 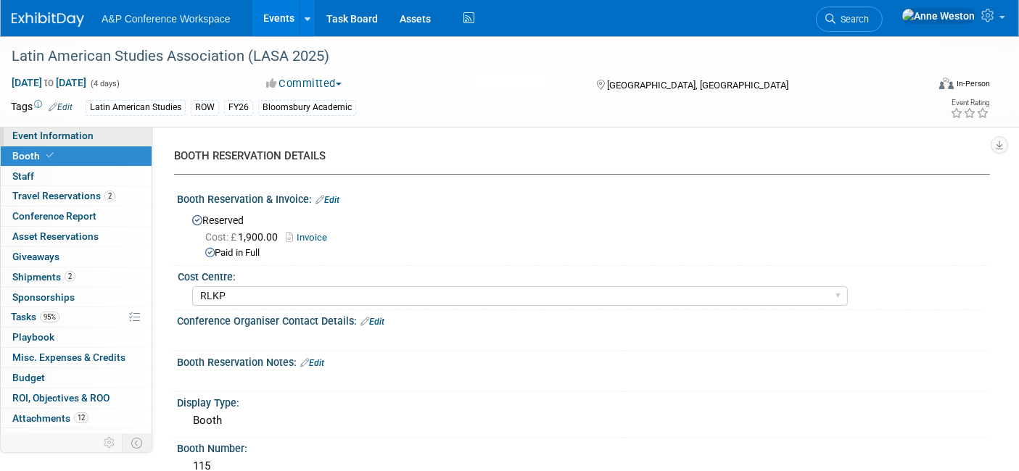 What do you see at coordinates (946, 83) in the screenshot?
I see `img: Format-Inperson.png` at bounding box center [946, 83].